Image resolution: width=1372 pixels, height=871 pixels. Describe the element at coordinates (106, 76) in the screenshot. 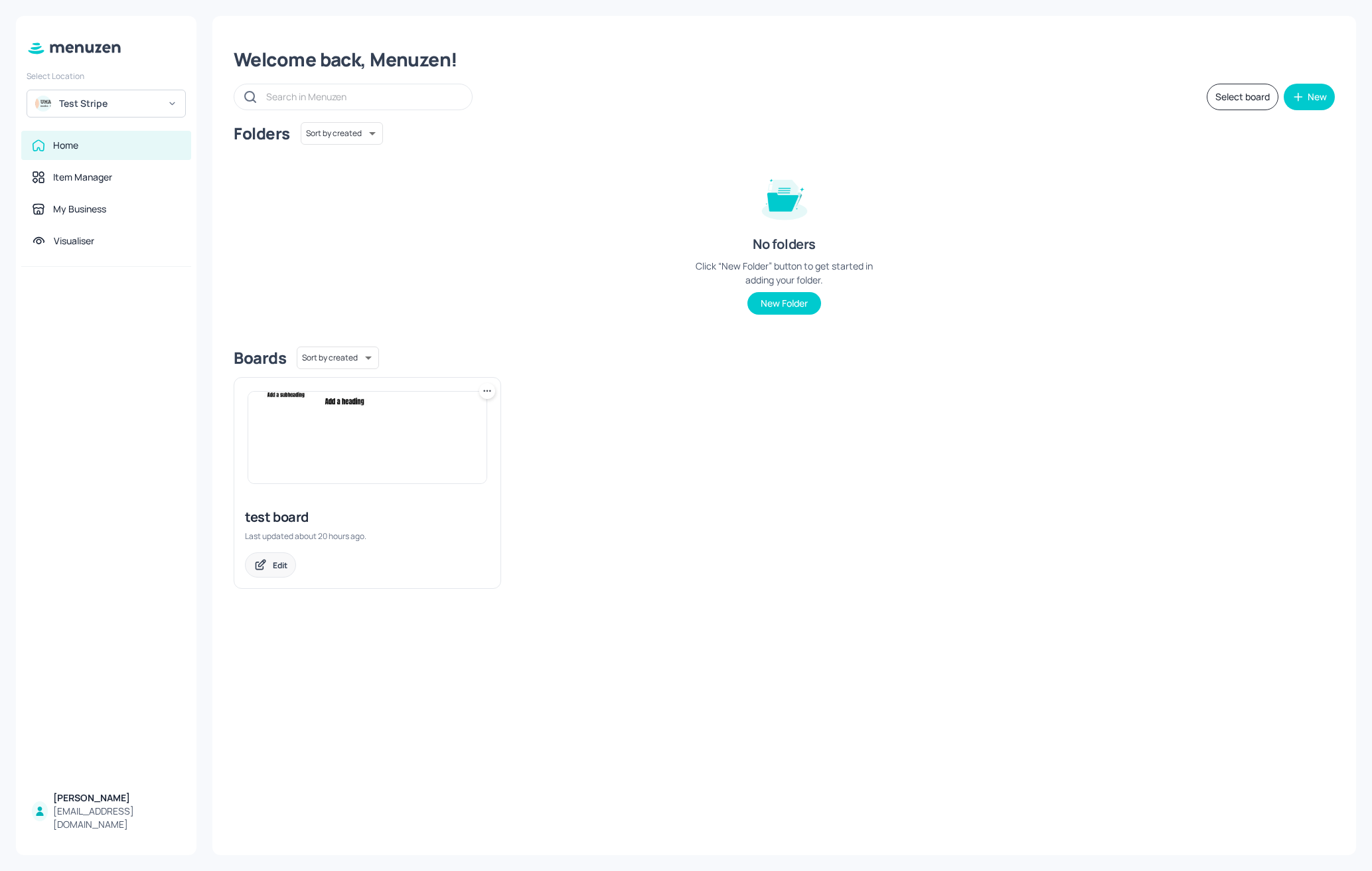

I see `div: Select Location` at that location.